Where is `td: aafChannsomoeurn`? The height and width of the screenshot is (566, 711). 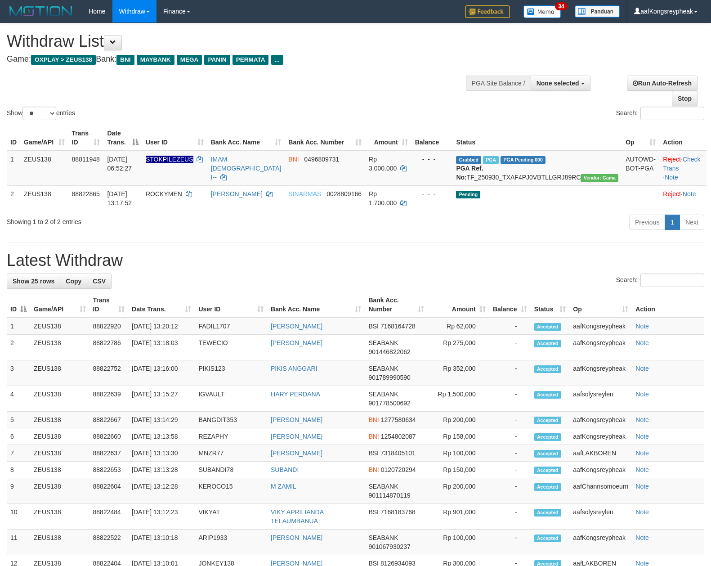 td: aafChannsomoeurn is located at coordinates (601, 491).